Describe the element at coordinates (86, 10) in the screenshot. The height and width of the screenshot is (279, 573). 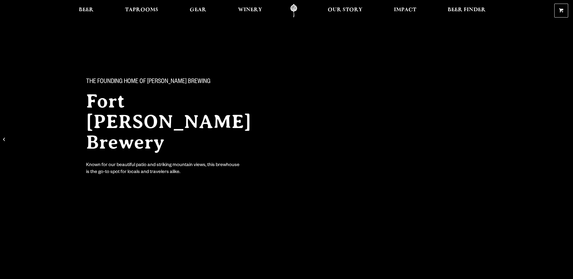
I see `span: Beer` at that location.